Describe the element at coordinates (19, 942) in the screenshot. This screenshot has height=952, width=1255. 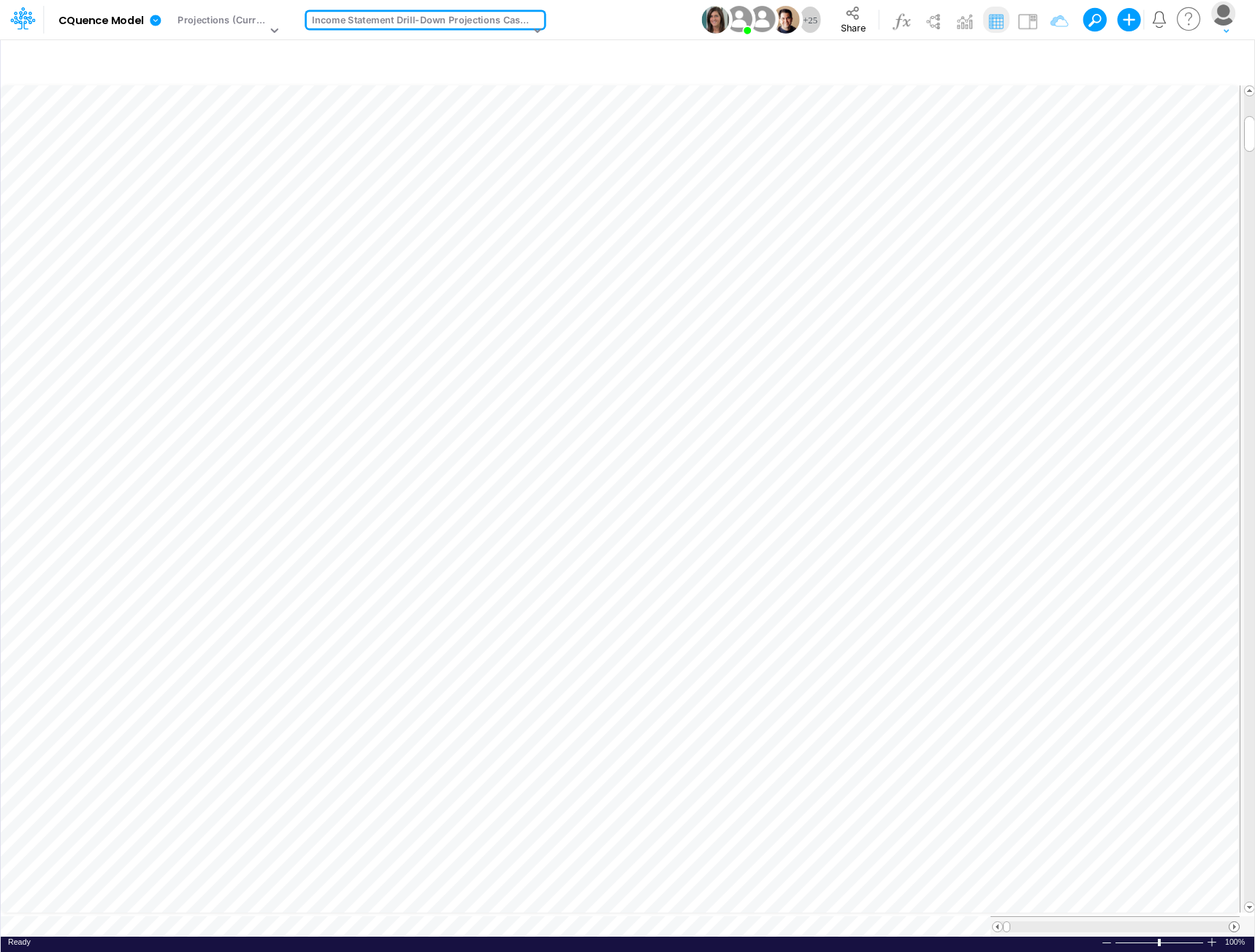
I see `div: In Ready mode` at that location.